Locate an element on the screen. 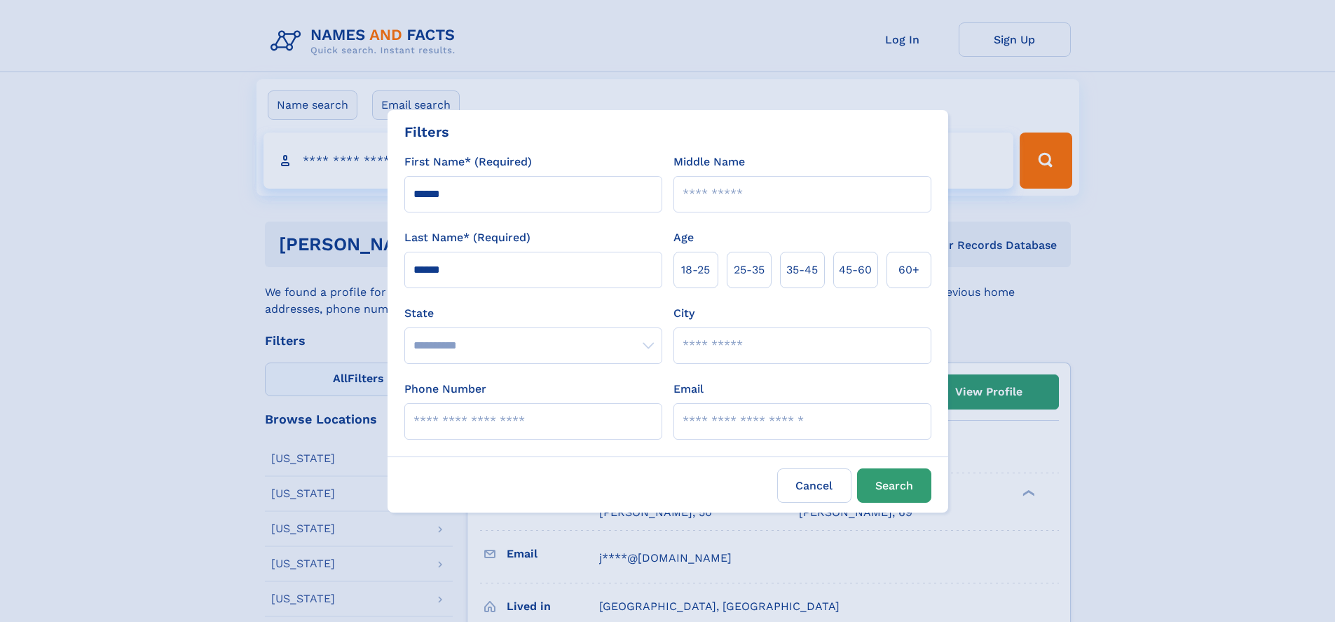  div: Filters is located at coordinates (427, 132).